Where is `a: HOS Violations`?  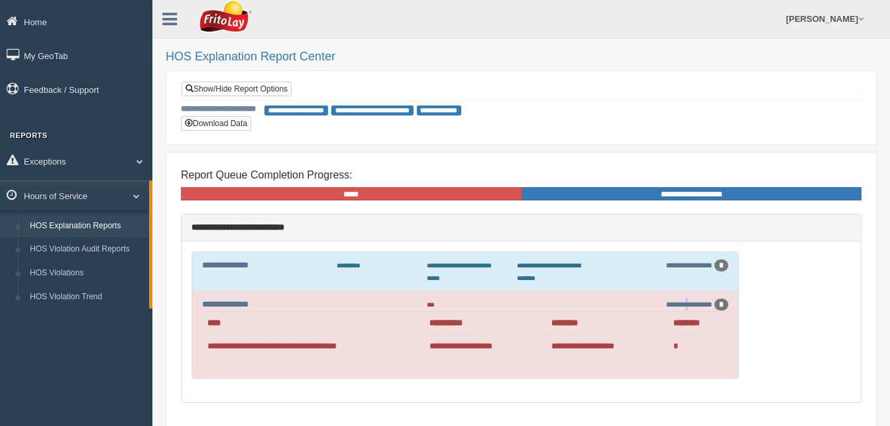
a: HOS Violations is located at coordinates (86, 273).